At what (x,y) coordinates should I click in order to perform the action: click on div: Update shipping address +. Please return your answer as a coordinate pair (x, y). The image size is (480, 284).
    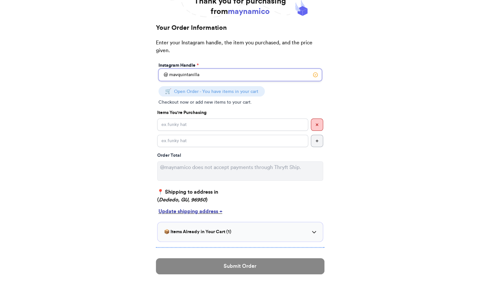
    Looking at the image, I should click on (240, 212).